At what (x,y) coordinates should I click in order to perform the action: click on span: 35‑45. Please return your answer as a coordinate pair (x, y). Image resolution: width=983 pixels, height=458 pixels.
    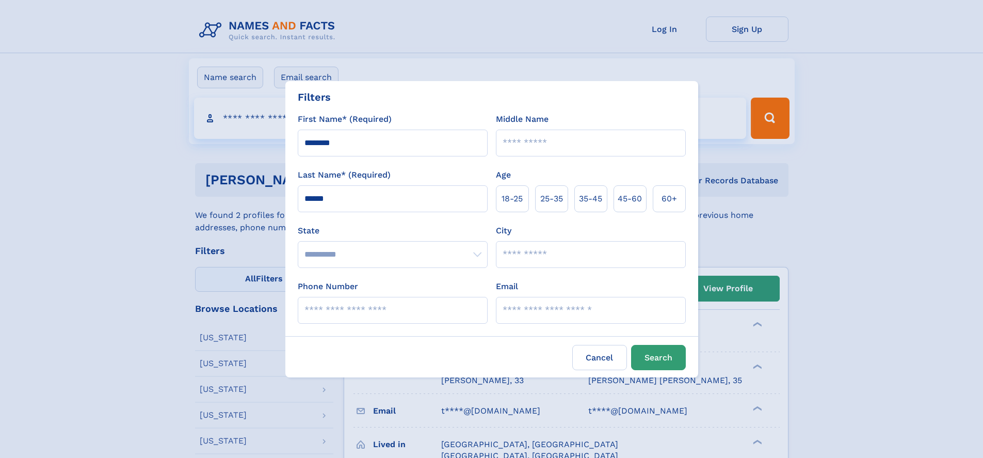
    Looking at the image, I should click on (590, 199).